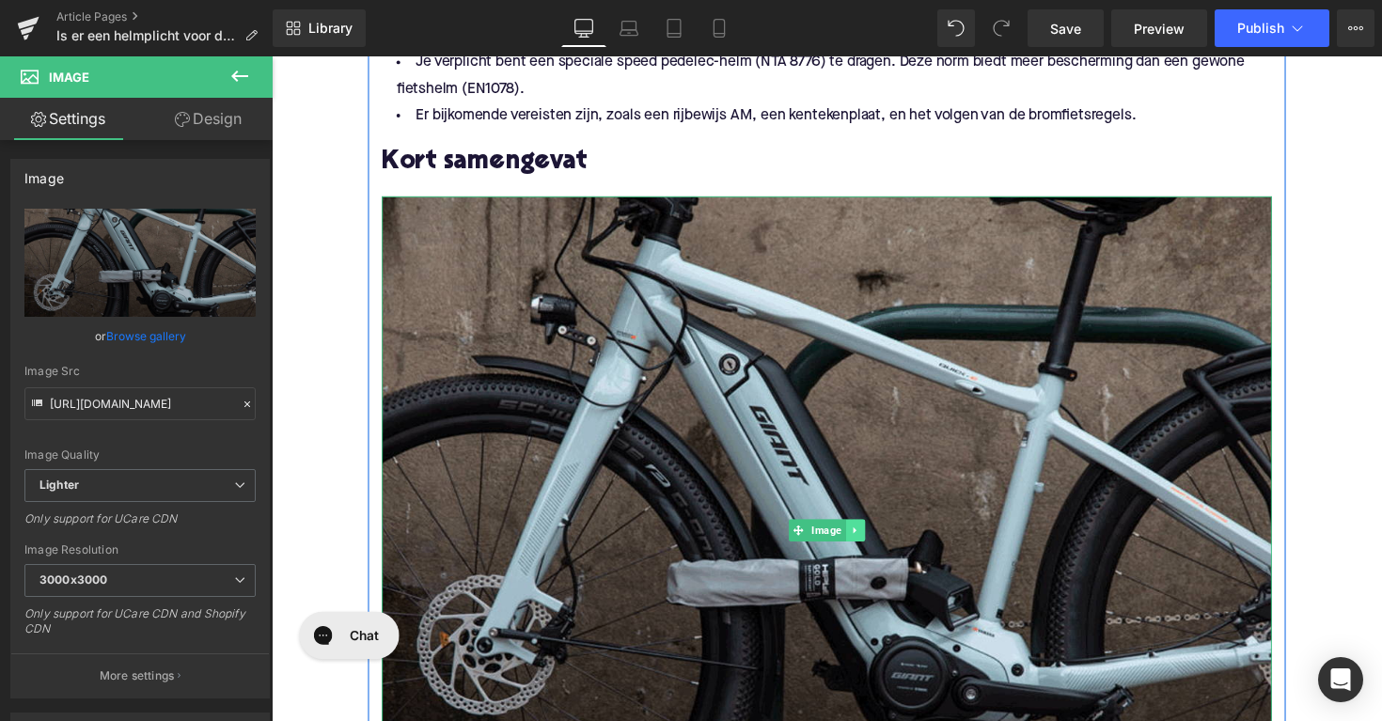 This screenshot has width=1382, height=721. What do you see at coordinates (73, 579) in the screenshot?
I see `b: 3000x3000` at bounding box center [73, 579].